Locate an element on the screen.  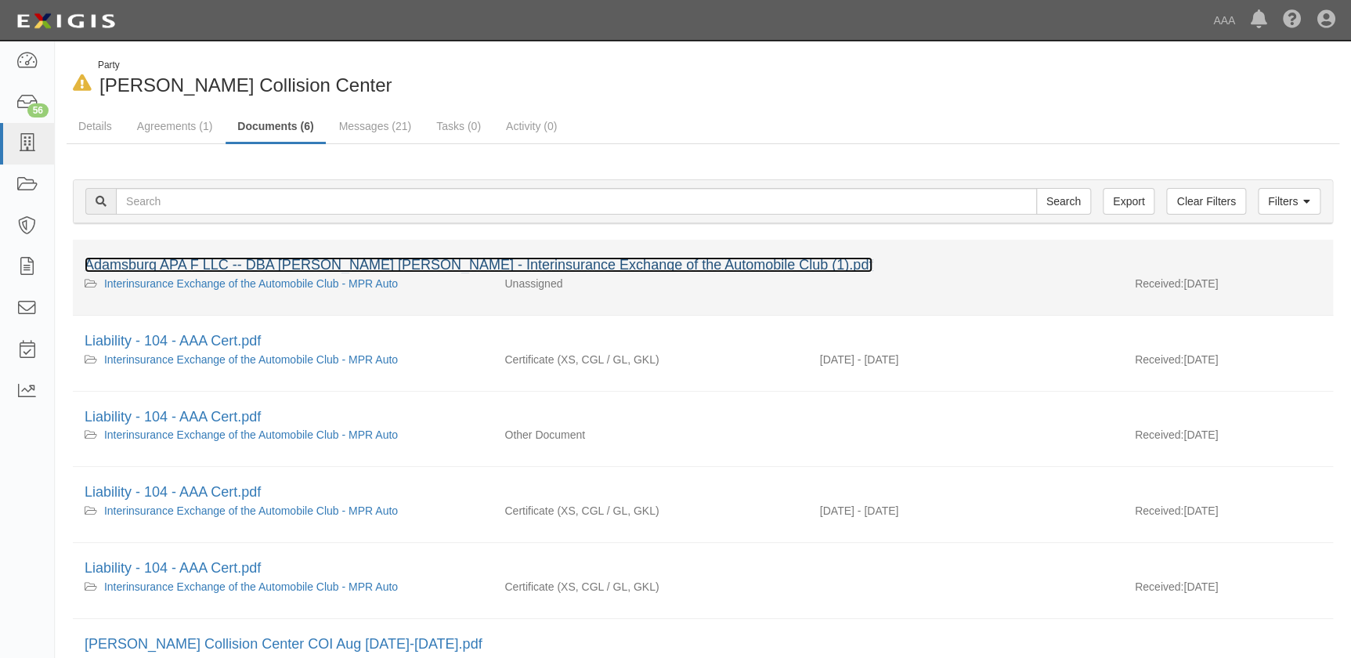
div: Kenny Ross Collision Center COI Aug 2022-2023.pdf is located at coordinates (702, 644).